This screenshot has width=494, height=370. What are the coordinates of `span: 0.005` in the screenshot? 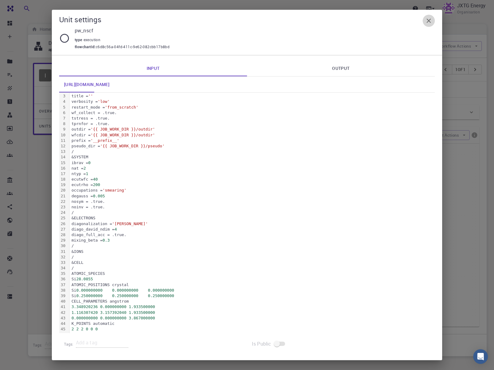 It's located at (99, 196).